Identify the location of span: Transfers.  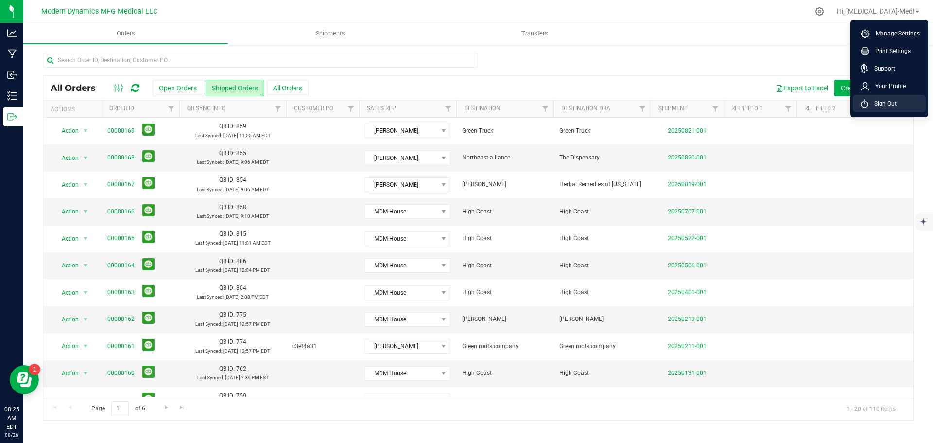
(535, 34).